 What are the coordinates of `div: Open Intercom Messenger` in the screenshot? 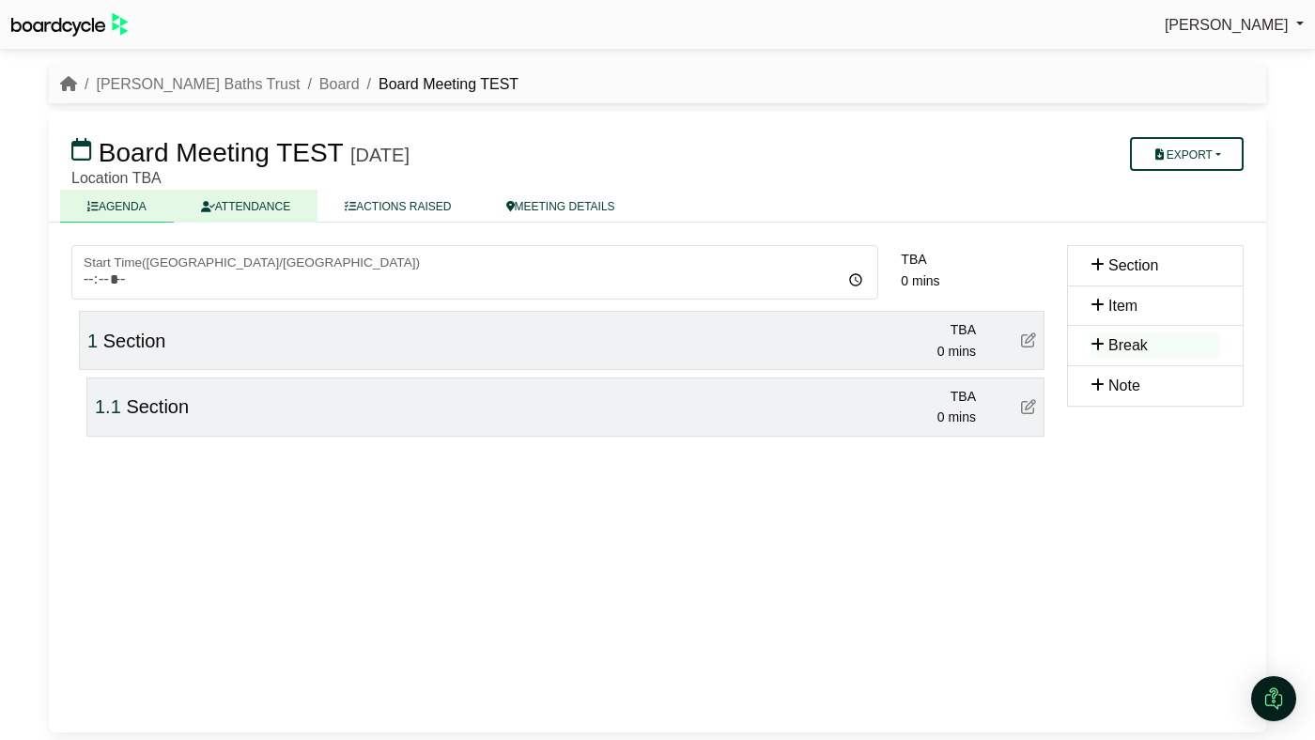 It's located at (1273, 699).